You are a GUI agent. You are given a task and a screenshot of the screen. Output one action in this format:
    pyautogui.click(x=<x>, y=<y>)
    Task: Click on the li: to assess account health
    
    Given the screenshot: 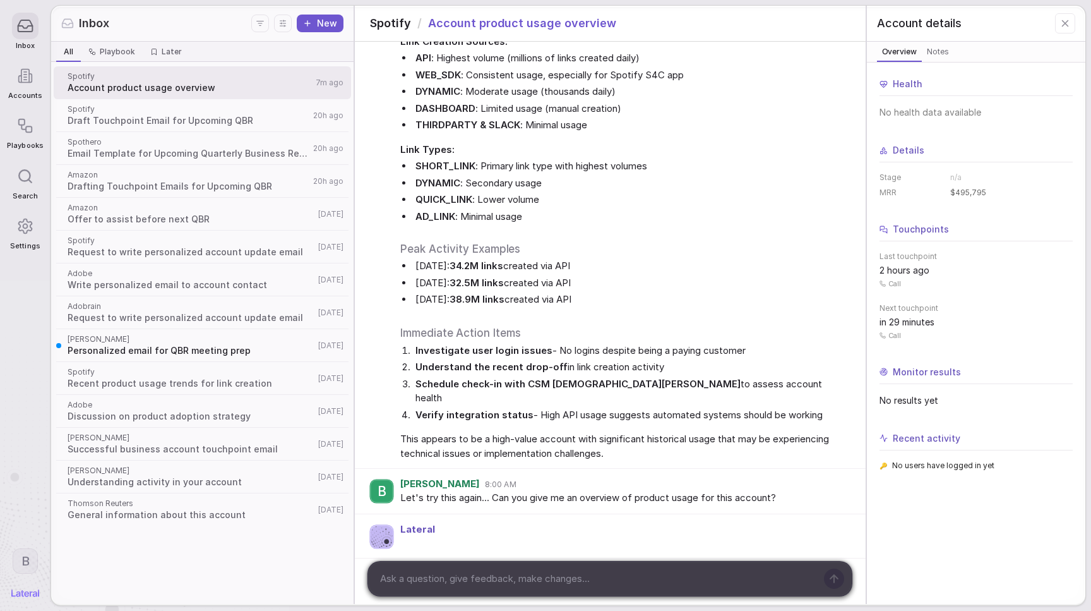 What is the action you would take?
    pyautogui.click(x=629, y=391)
    